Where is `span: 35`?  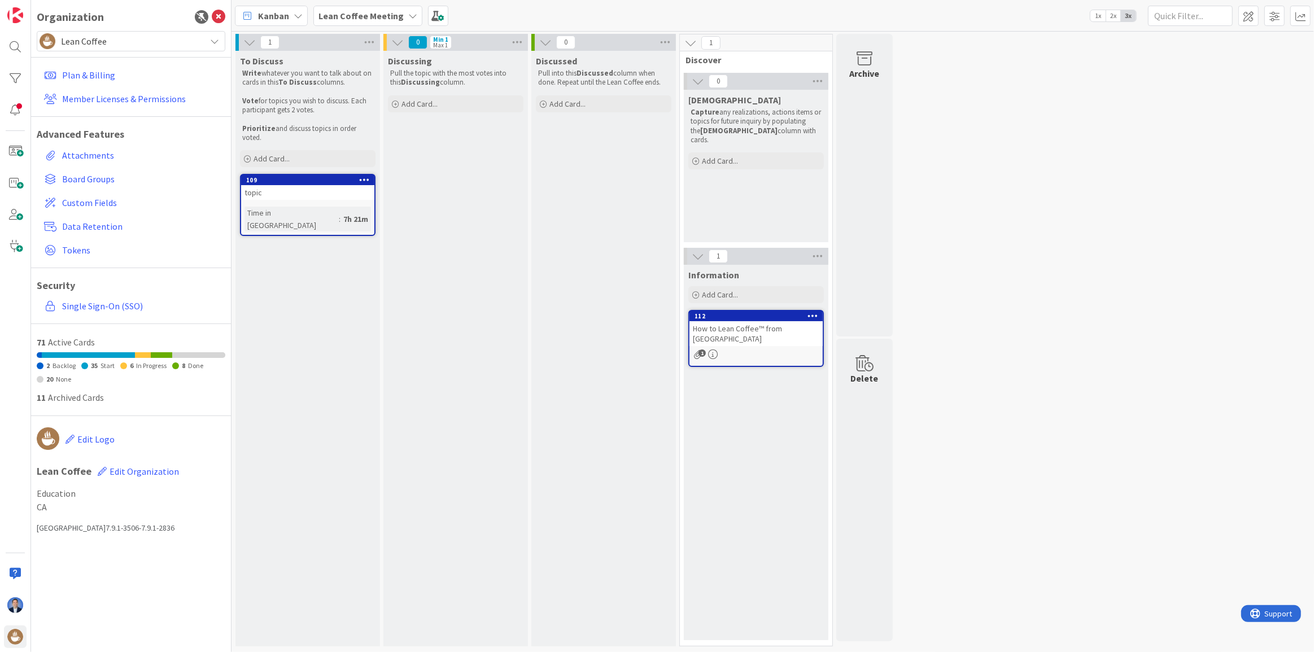 span: 35 is located at coordinates (94, 365).